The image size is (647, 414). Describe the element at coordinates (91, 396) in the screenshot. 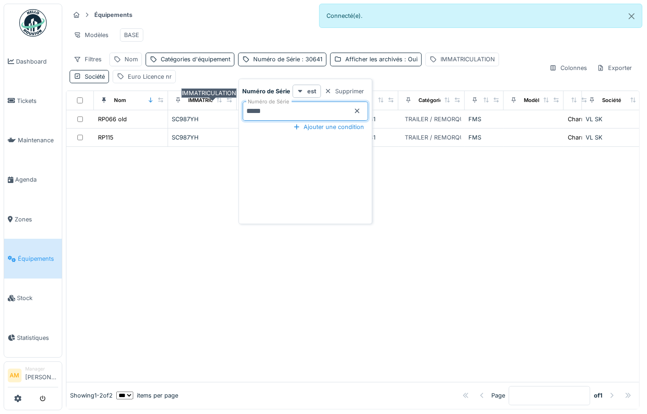

I see `div: Showing 1 - 2 of 2` at that location.